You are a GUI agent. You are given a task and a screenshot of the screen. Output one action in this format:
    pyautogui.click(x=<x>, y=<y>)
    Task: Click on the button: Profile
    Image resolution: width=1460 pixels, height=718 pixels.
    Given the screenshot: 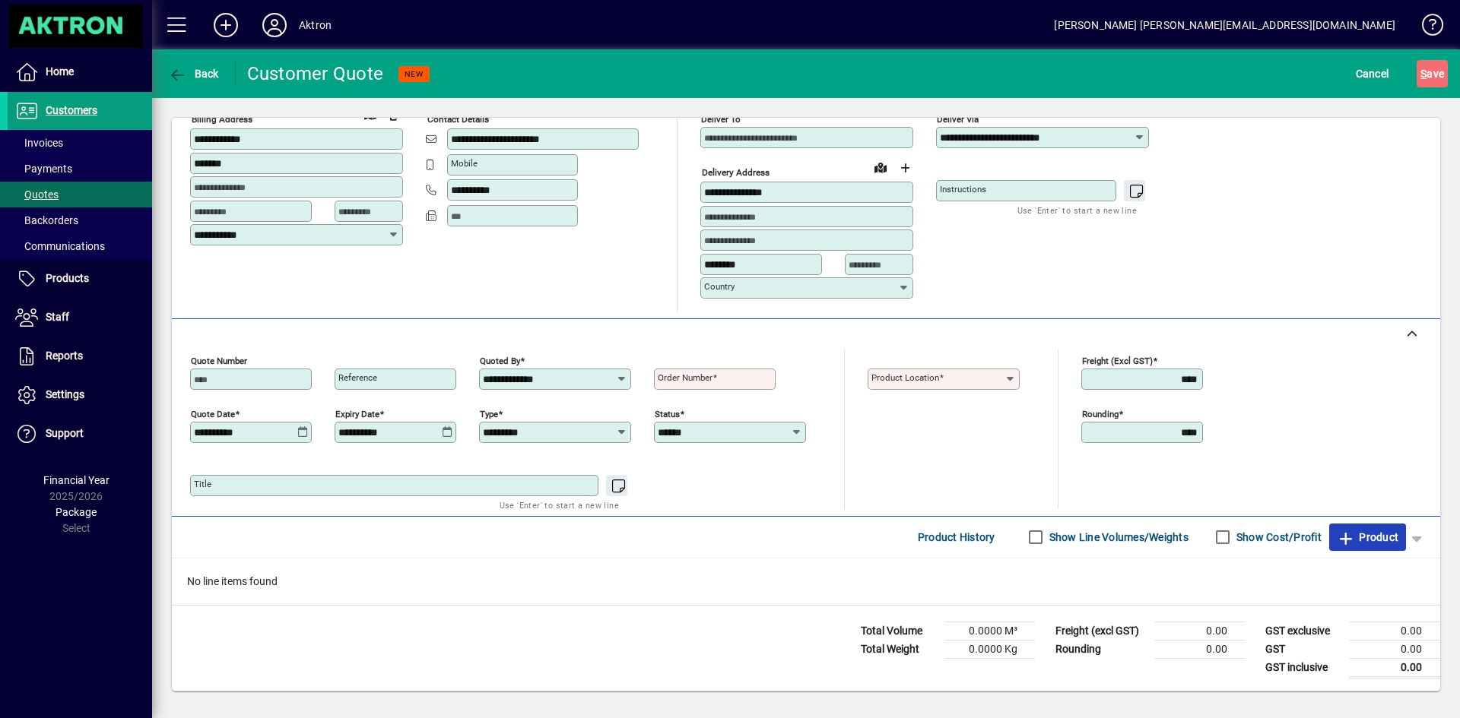 What is the action you would take?
    pyautogui.click(x=274, y=25)
    